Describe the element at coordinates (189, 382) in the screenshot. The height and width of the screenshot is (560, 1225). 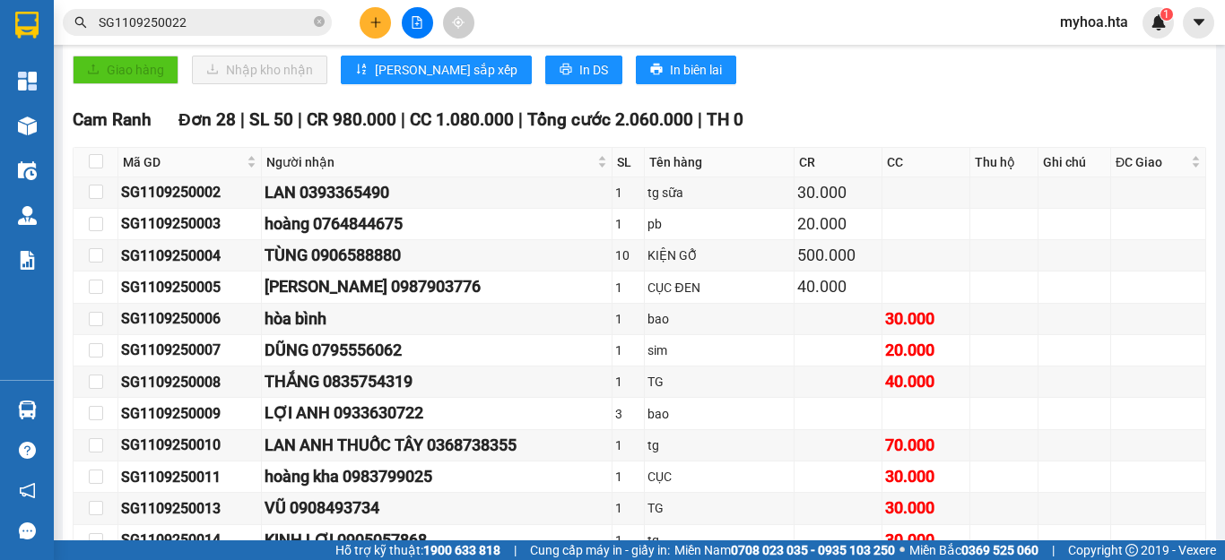
I see `div: SG1109250008` at that location.